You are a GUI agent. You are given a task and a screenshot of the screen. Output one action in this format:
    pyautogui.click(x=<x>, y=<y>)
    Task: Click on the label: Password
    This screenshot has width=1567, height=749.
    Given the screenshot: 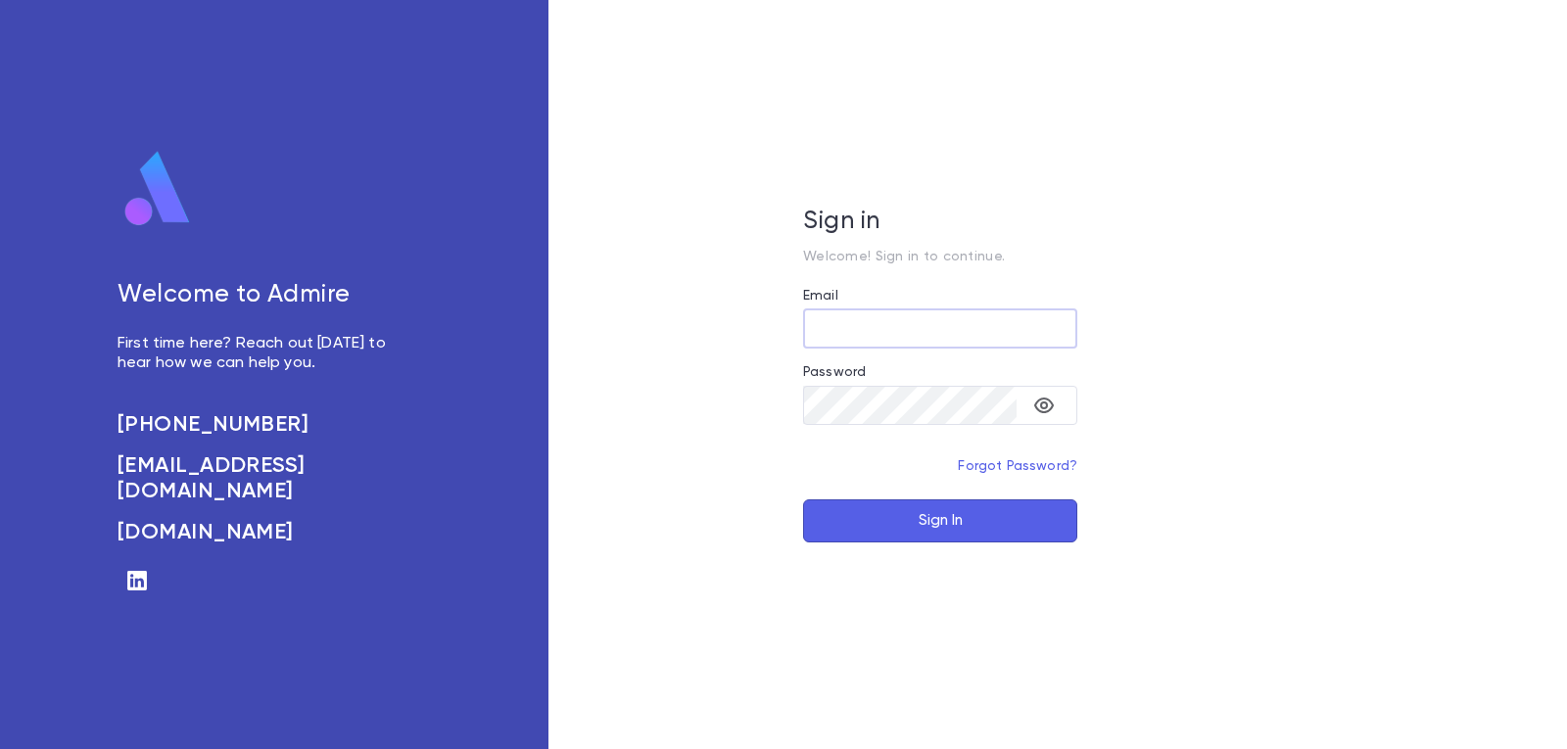 What is the action you would take?
    pyautogui.click(x=835, y=372)
    